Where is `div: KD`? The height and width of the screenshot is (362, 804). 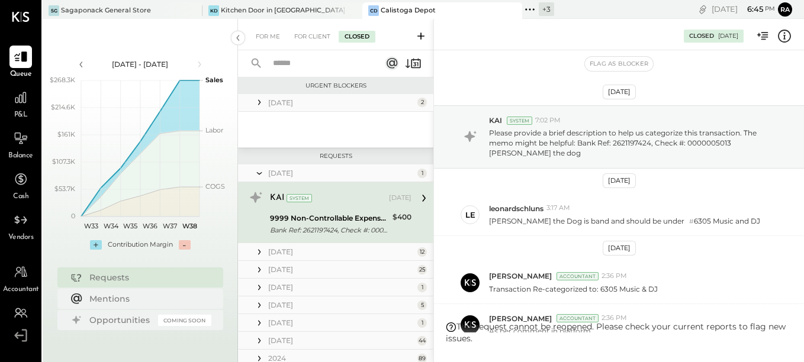 div: KD is located at coordinates (214, 11).